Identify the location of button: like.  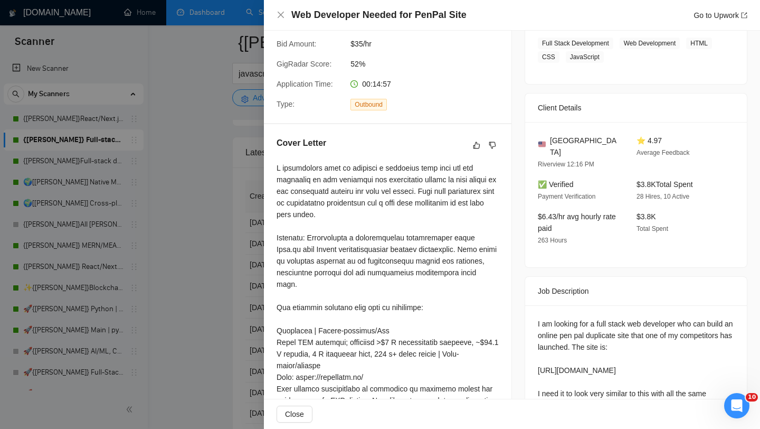
(477, 145).